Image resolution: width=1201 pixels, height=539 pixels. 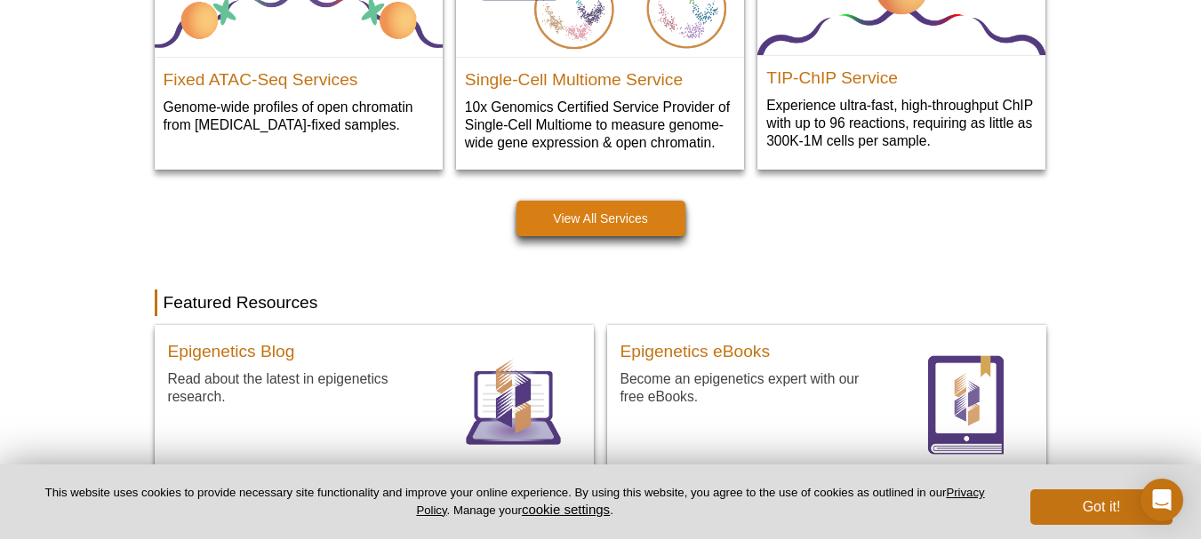 What do you see at coordinates (901, 123) in the screenshot?
I see `p: Experience ultra-fast, high-throughput ChIP with up to 96 reactions, requiring as little as 300K-...` at bounding box center [901, 123].